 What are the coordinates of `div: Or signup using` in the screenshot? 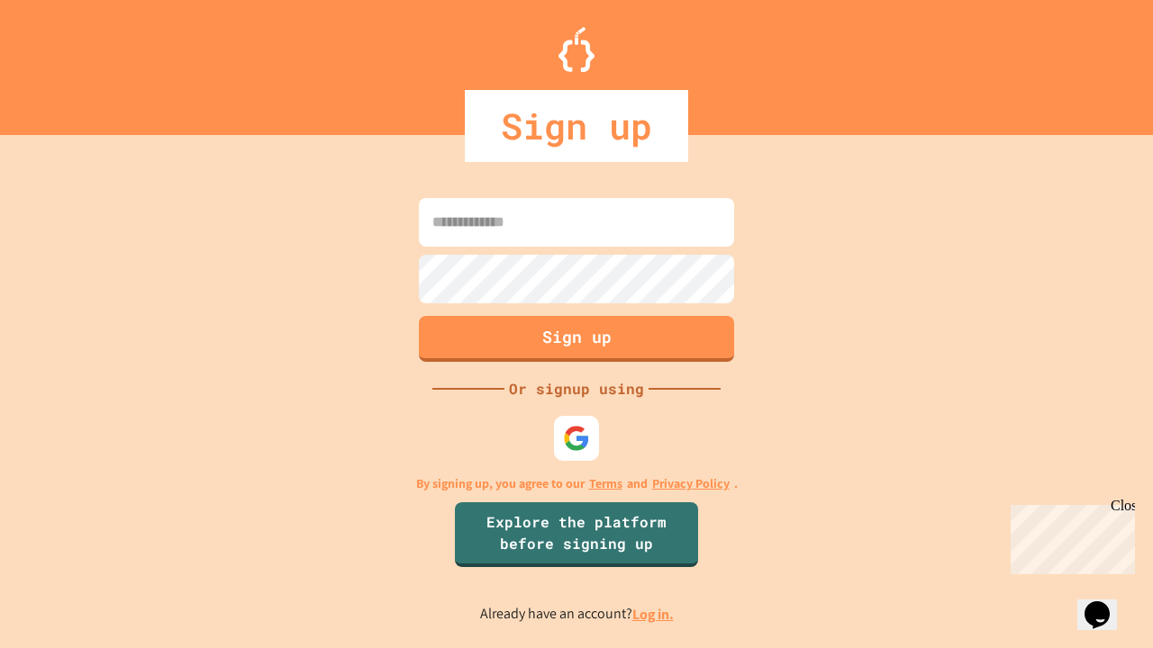 It's located at (576, 389).